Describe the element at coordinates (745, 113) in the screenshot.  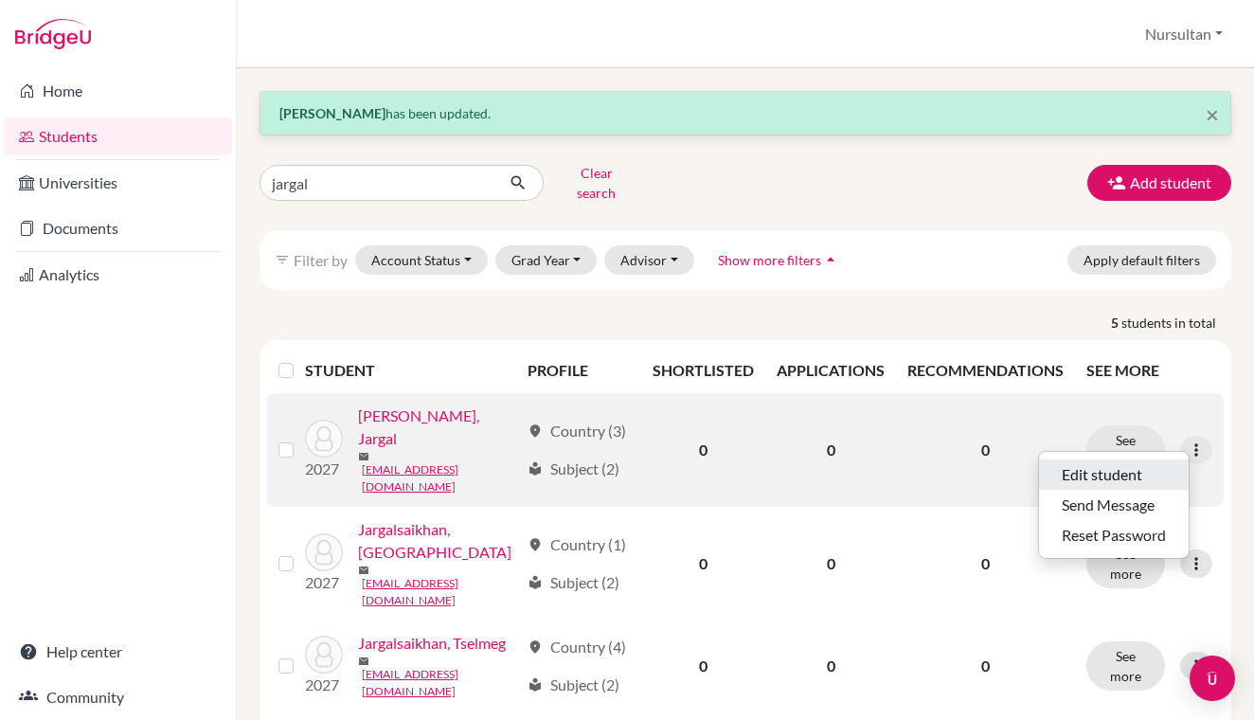
I see `p: has been updated.` at that location.